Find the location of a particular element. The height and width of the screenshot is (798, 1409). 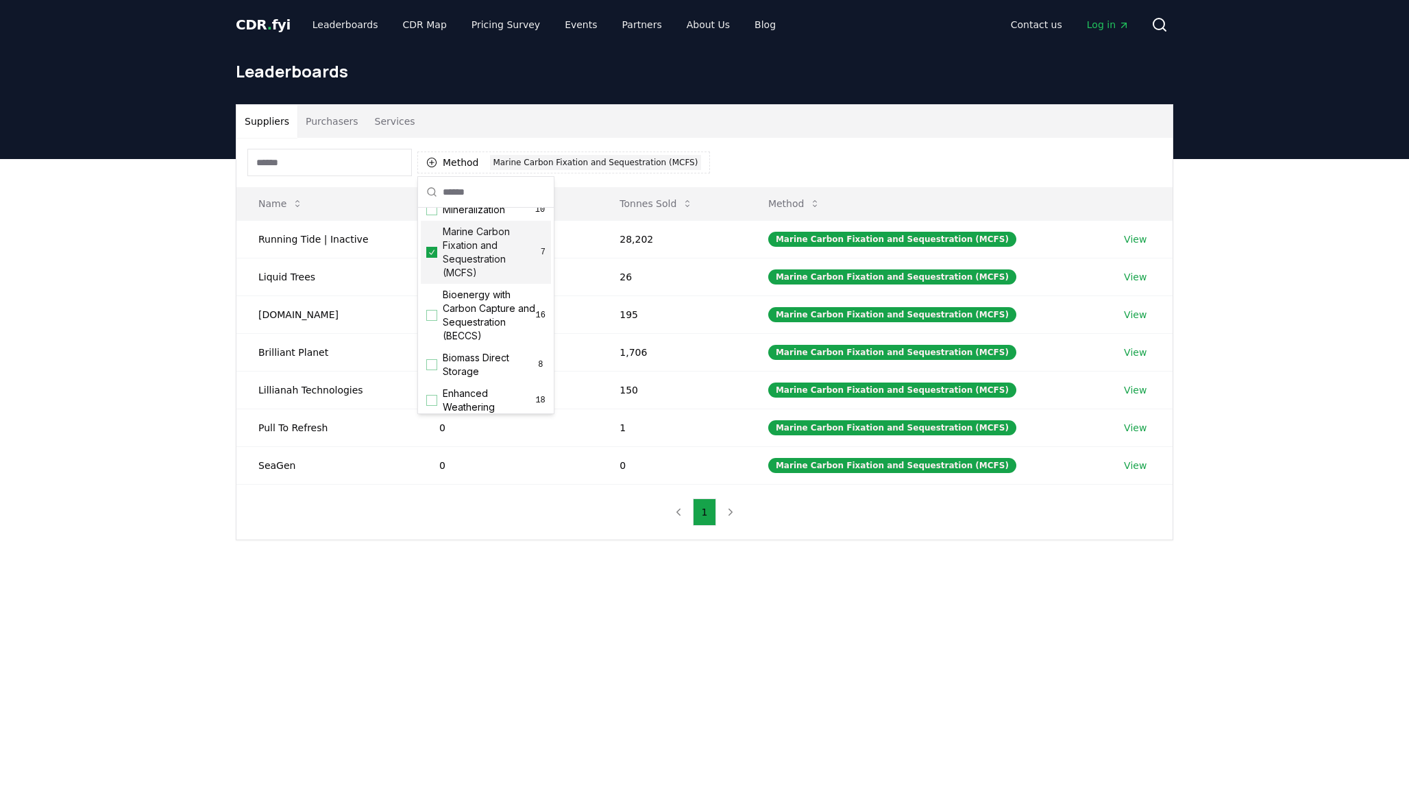

a: CDR.fyi is located at coordinates (263, 25).